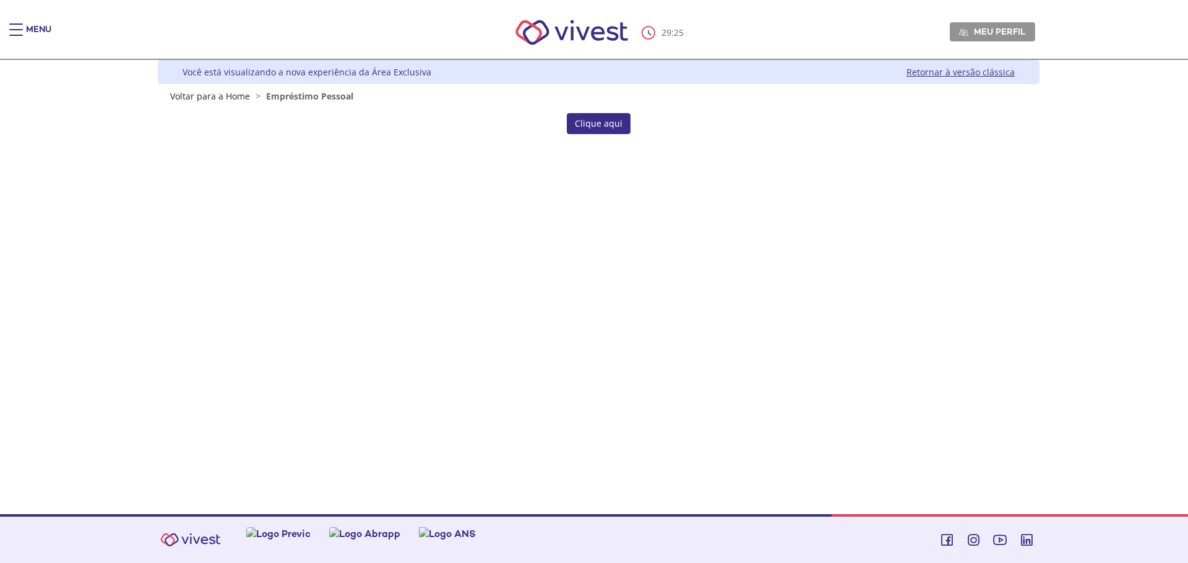 This screenshot has height=563, width=1188. I want to click on a: Meu perfil, so click(992, 32).